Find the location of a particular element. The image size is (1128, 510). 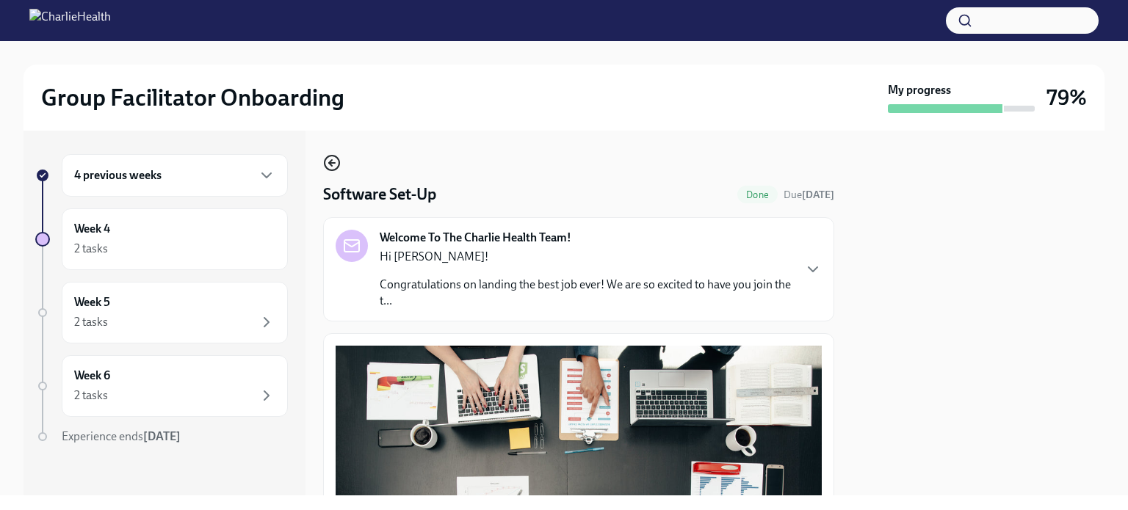

a: Week 62 tasks is located at coordinates (162, 386).